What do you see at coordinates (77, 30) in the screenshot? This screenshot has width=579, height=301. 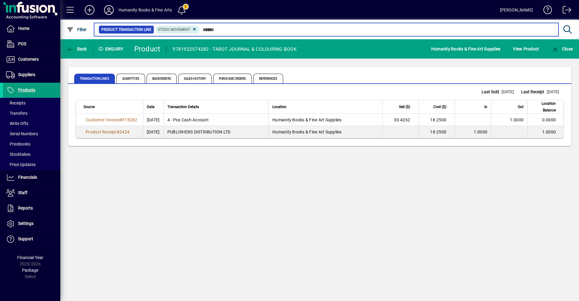 I see `span: Filter` at bounding box center [77, 30].